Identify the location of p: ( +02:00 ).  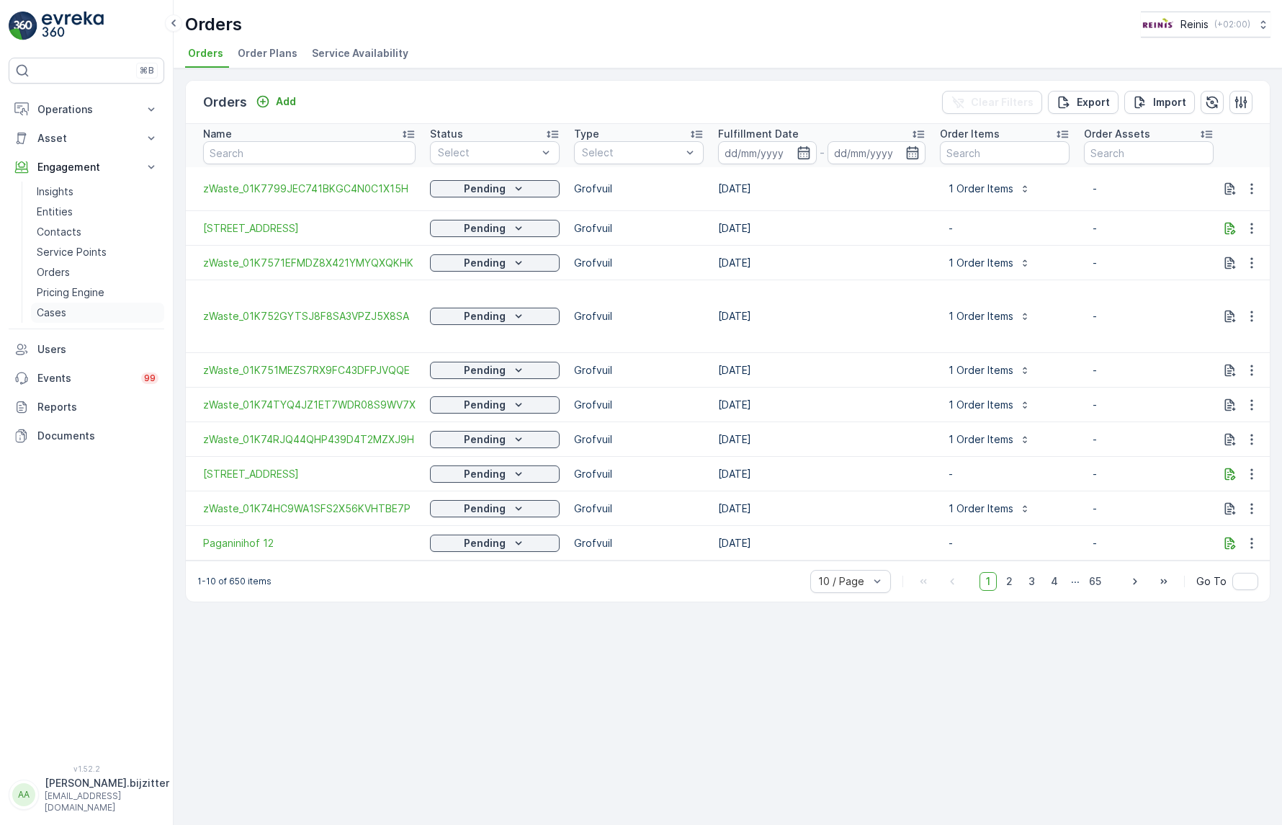
(1232, 24).